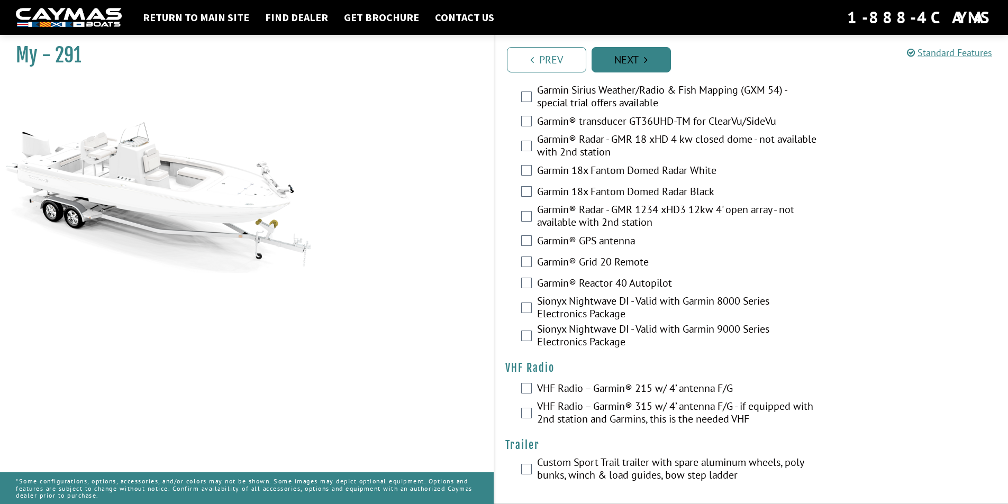 The width and height of the screenshot is (1008, 504). I want to click on div: 1-888-4CAYMAS, so click(920, 17).